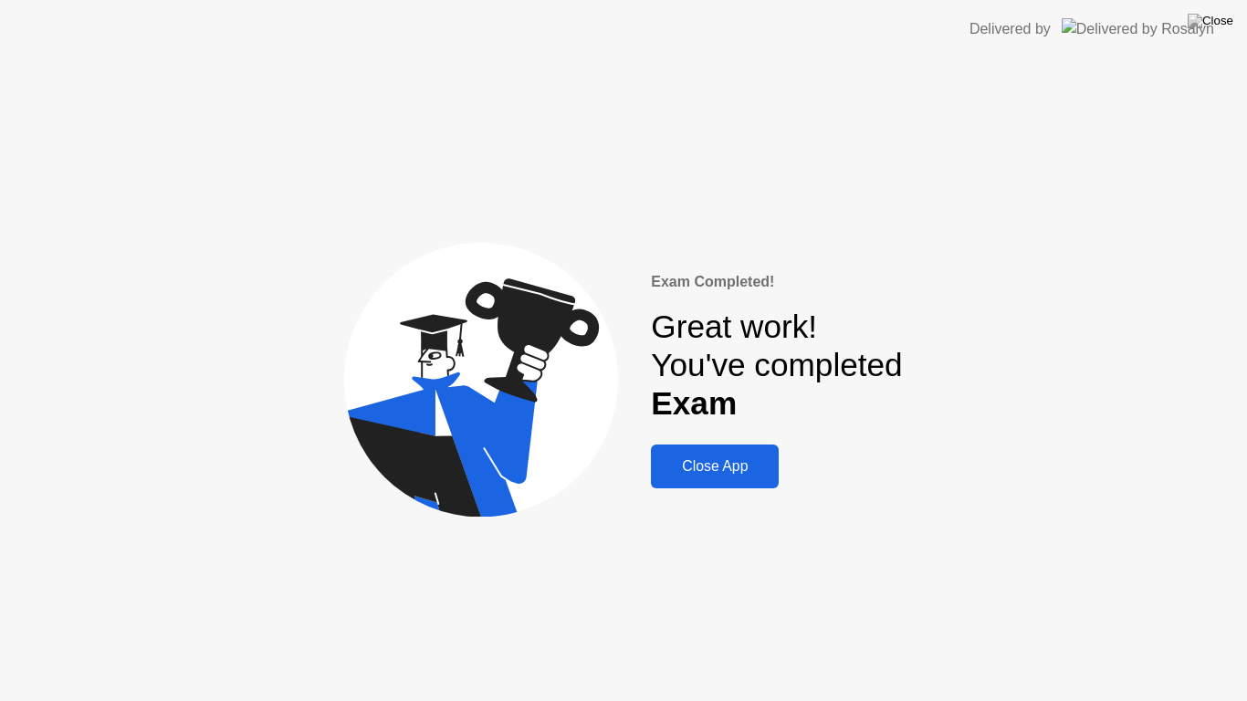  What do you see at coordinates (694, 403) in the screenshot?
I see `b: Exam` at bounding box center [694, 403].